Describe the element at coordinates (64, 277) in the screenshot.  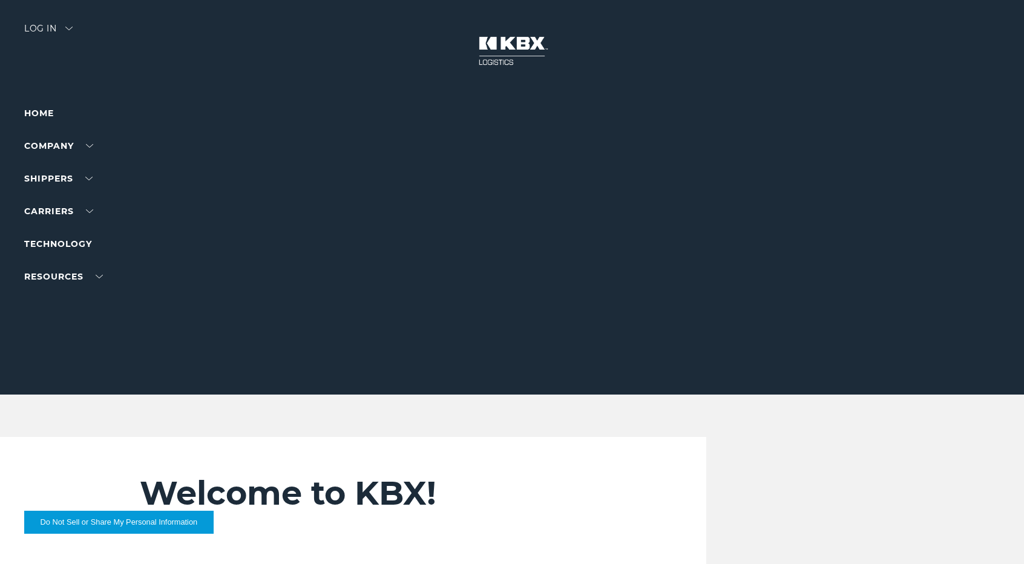
I see `a: RESOURCES` at that location.